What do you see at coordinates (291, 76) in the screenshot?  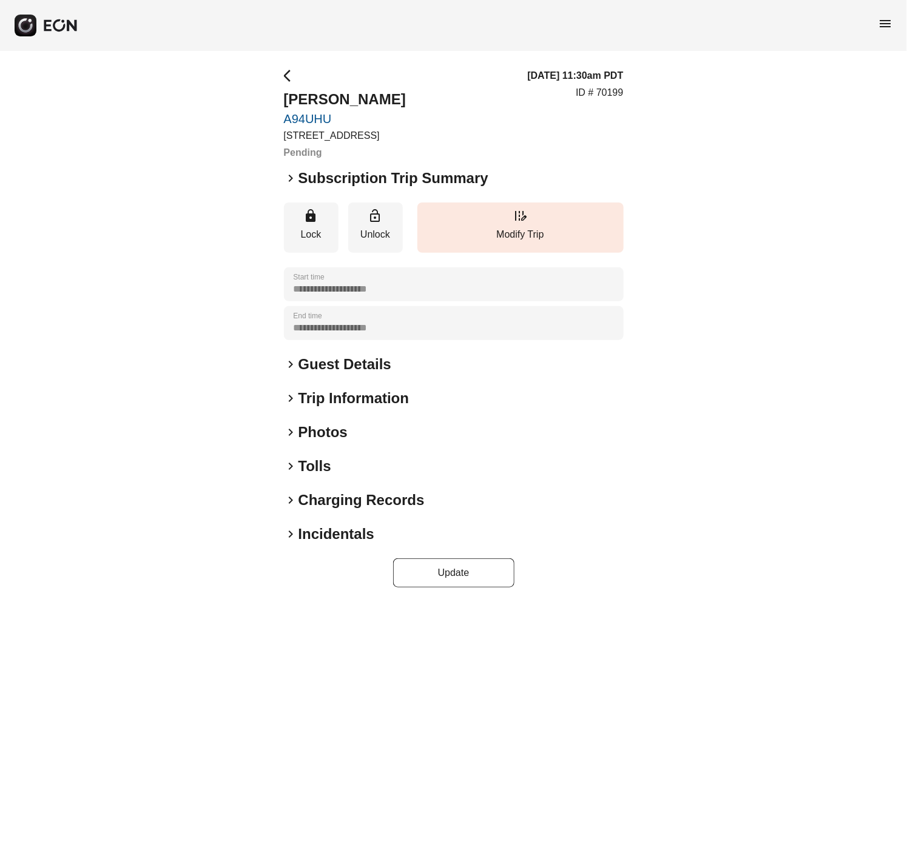 I see `span: arrow_back_ios` at bounding box center [291, 76].